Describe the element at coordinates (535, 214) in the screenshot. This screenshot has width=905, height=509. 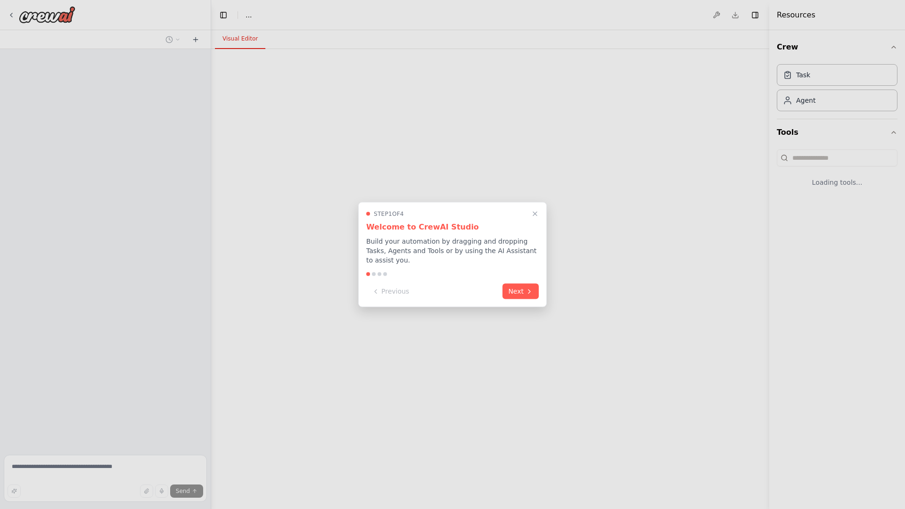
I see `button: Close walkthrough` at that location.